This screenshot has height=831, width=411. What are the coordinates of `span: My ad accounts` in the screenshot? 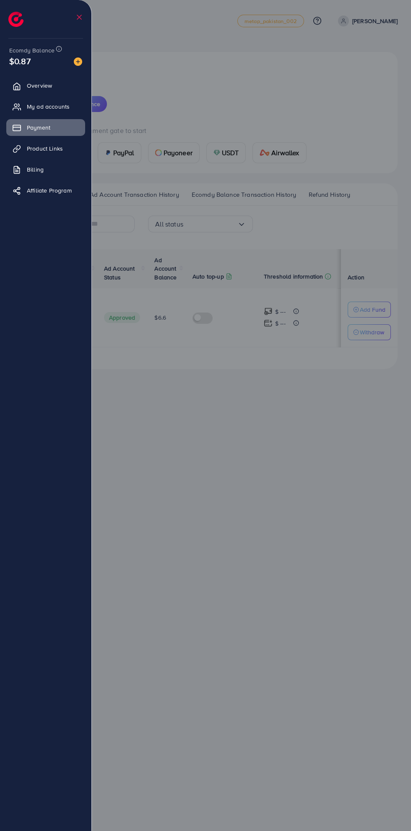 It's located at (48, 107).